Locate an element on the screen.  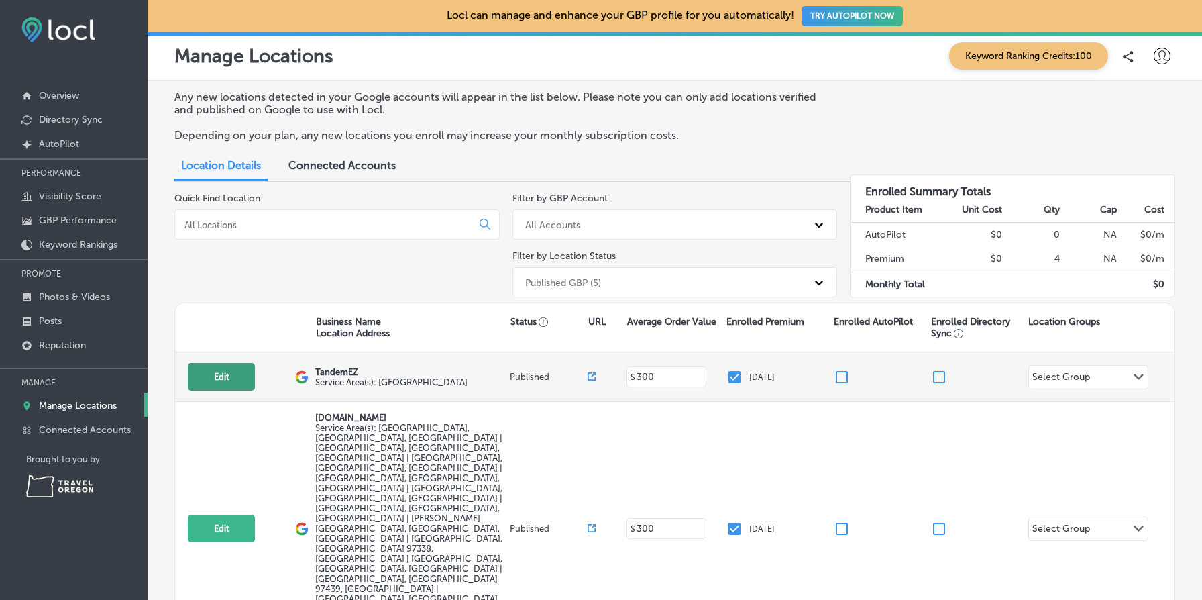
p: Photos & Videos is located at coordinates (74, 297).